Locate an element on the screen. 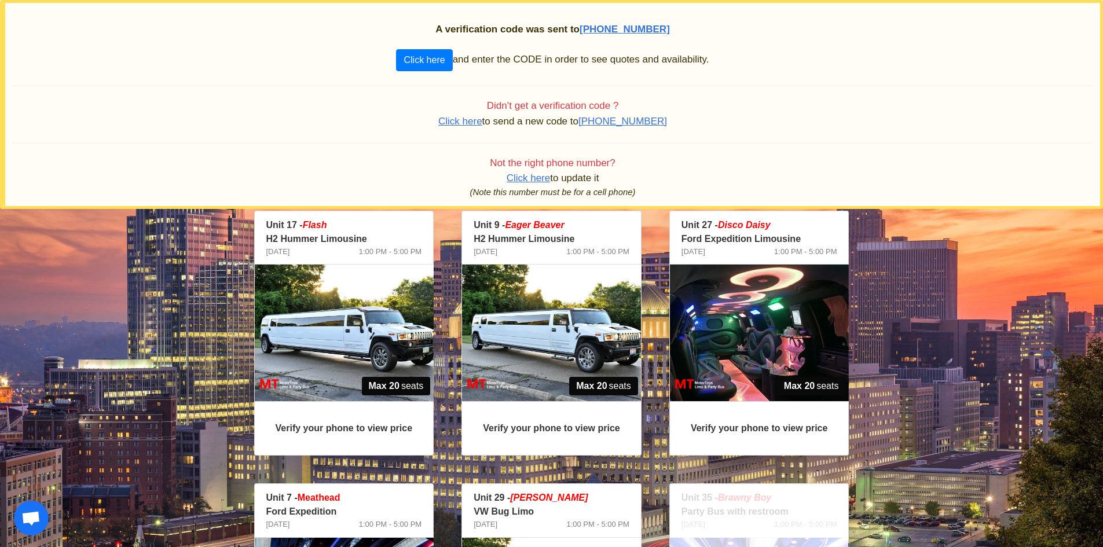 The image size is (1103, 547). h2: A verification code was sent to is located at coordinates (552, 30).